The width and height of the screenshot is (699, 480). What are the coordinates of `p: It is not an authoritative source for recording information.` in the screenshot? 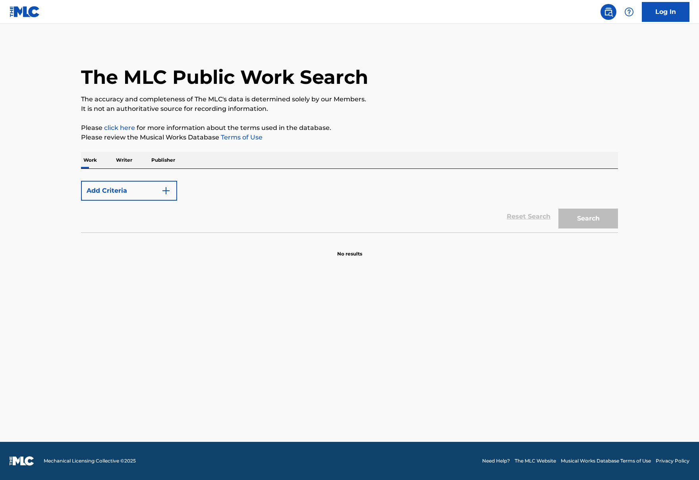 It's located at (350, 109).